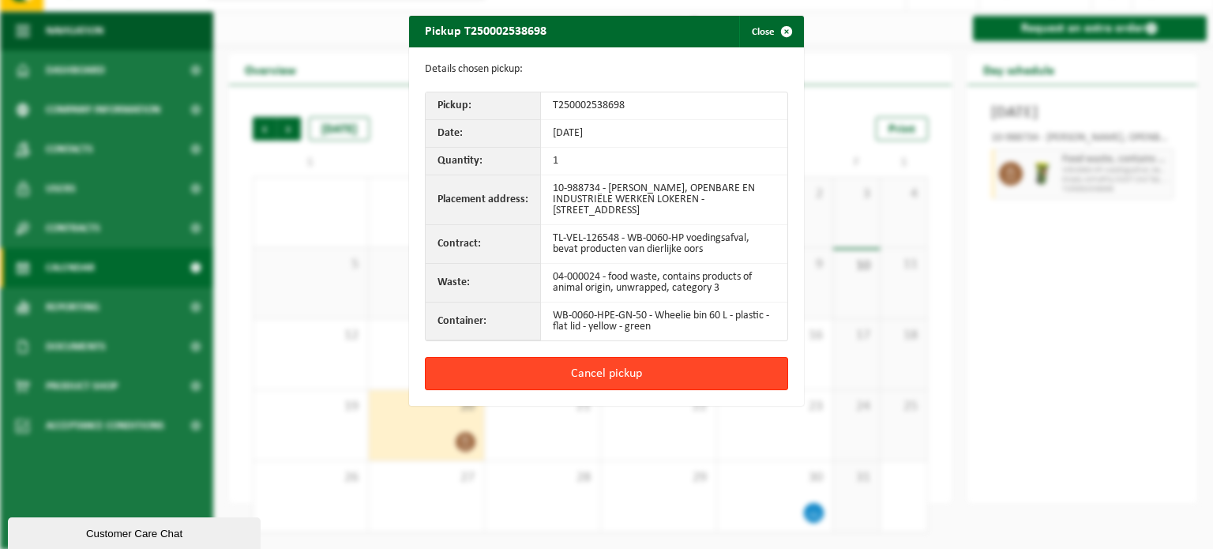 This screenshot has width=1213, height=549. Describe the element at coordinates (606, 69) in the screenshot. I see `p: Details chosen pickup:` at that location.